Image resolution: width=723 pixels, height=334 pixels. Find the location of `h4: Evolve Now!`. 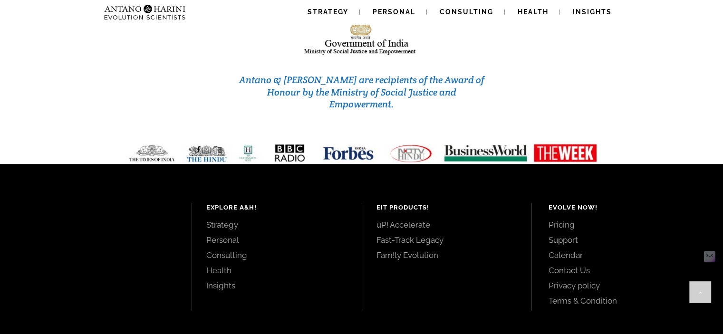

h4: Evolve Now! is located at coordinates (625, 208).